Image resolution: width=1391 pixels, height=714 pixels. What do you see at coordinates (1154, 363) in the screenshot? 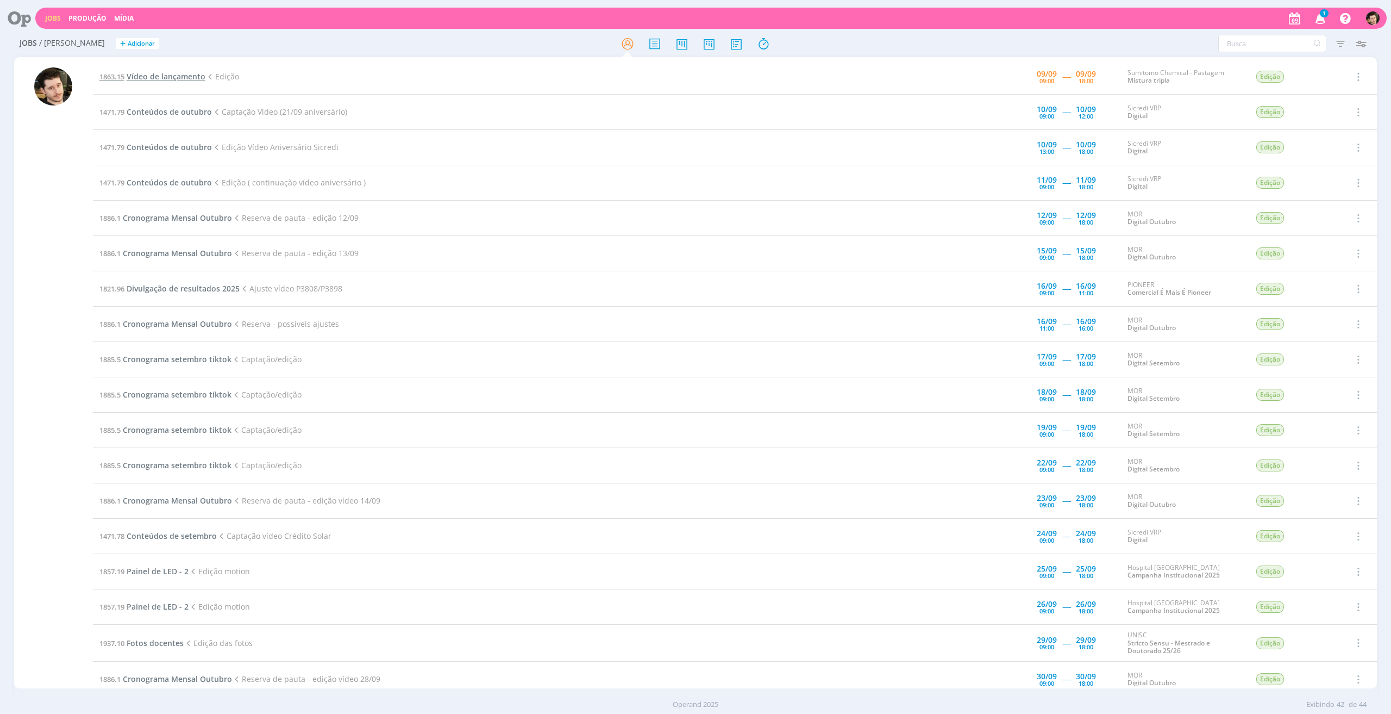
I see `a: Digital Setembro` at bounding box center [1154, 363].